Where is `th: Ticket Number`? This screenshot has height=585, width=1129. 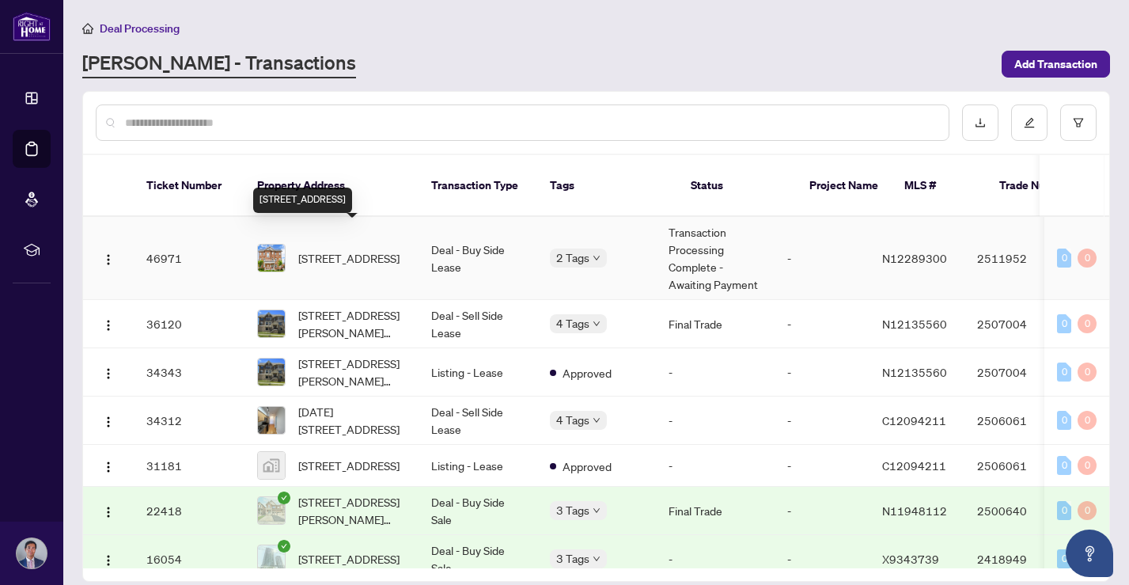 th: Ticket Number is located at coordinates (189, 186).